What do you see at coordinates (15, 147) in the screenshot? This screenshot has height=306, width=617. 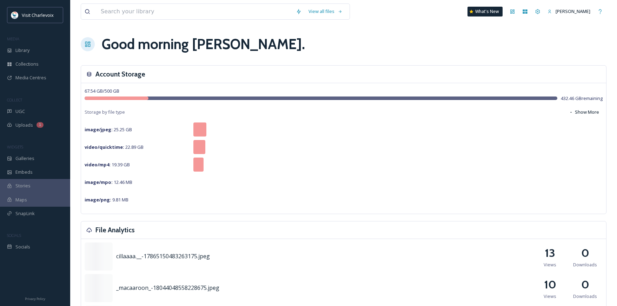 I see `span: WIDGETS` at bounding box center [15, 147].